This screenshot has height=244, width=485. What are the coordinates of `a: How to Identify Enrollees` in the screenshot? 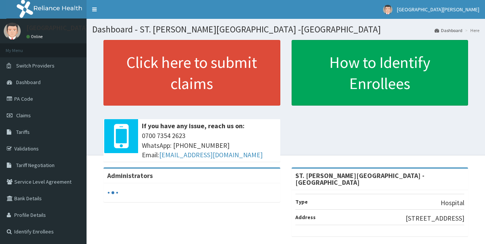 It's located at (380, 73).